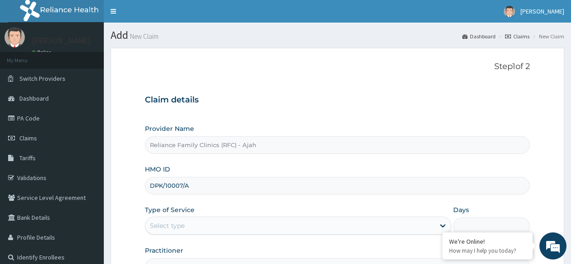 This screenshot has width=571, height=264. I want to click on div: We're Online!, so click(487, 241).